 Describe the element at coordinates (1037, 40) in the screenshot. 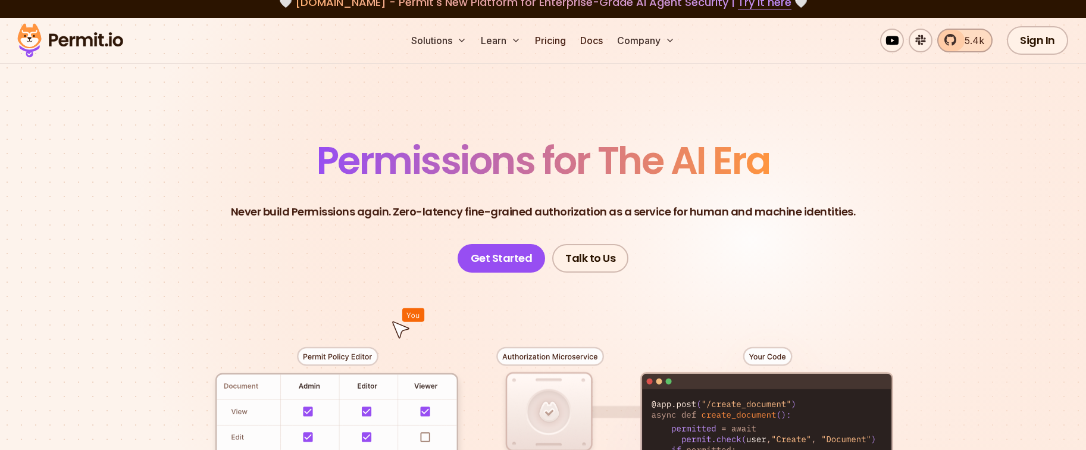

I see `a: Sign In` at that location.